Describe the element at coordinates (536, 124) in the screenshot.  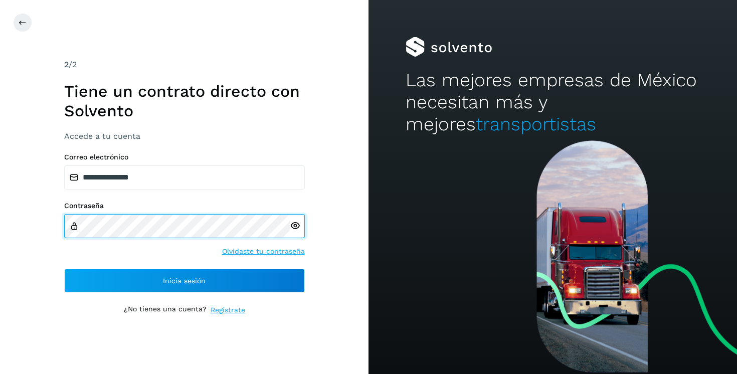
I see `span: transportistas` at that location.